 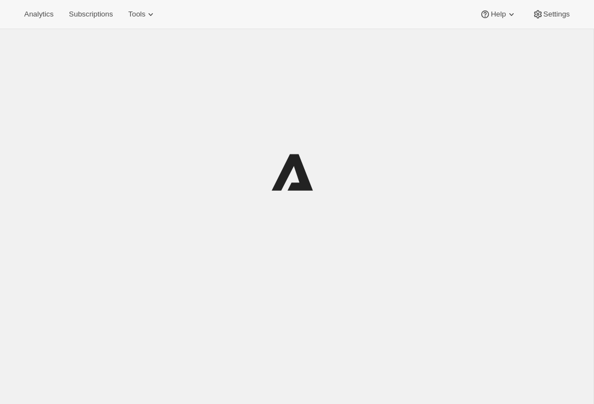 I want to click on button: Tools, so click(x=142, y=14).